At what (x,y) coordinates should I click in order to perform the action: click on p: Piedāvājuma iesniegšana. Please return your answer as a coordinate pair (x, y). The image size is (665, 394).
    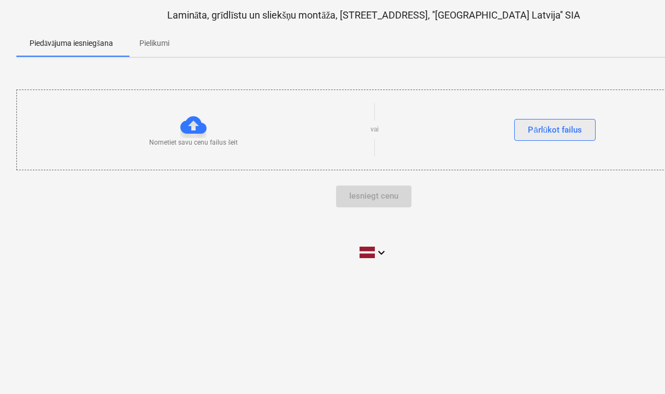
    Looking at the image, I should click on (71, 43).